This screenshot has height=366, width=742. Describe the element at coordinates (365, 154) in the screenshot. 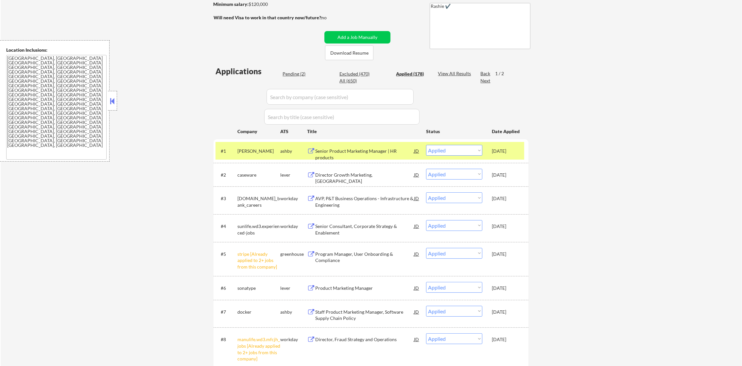

I see `div: Senior Product Marketing Manager | HR products` at that location.